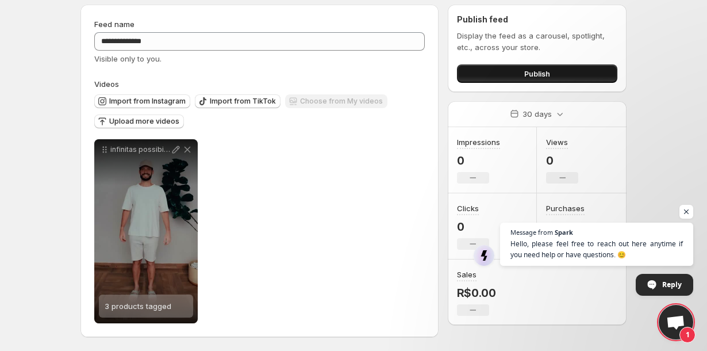 This screenshot has height=351, width=707. What do you see at coordinates (676, 322) in the screenshot?
I see `div: Open chat` at bounding box center [676, 322].